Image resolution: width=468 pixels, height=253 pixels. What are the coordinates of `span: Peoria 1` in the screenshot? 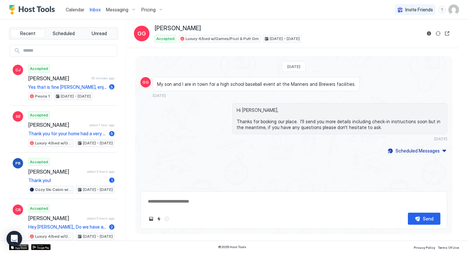 It's located at (42, 96).